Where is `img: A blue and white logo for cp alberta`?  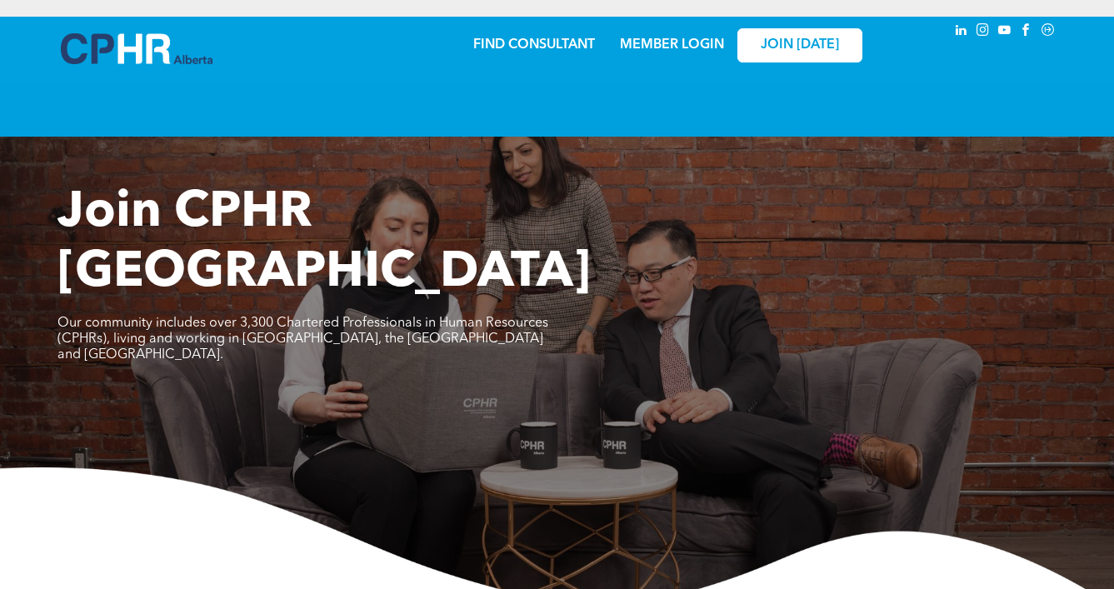 img: A blue and white logo for cp alberta is located at coordinates (137, 48).